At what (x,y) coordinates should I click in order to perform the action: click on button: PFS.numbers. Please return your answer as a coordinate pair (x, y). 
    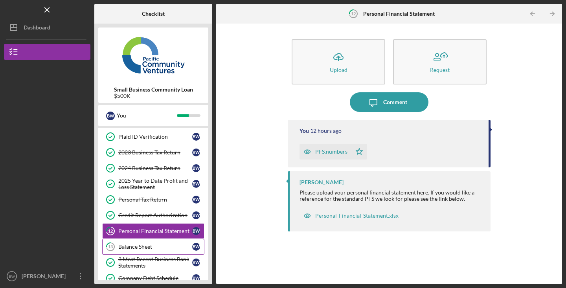
    Looking at the image, I should click on (333, 152).